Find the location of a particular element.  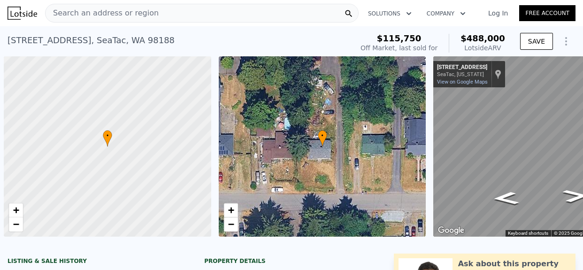

img: Lotside is located at coordinates (22, 13).